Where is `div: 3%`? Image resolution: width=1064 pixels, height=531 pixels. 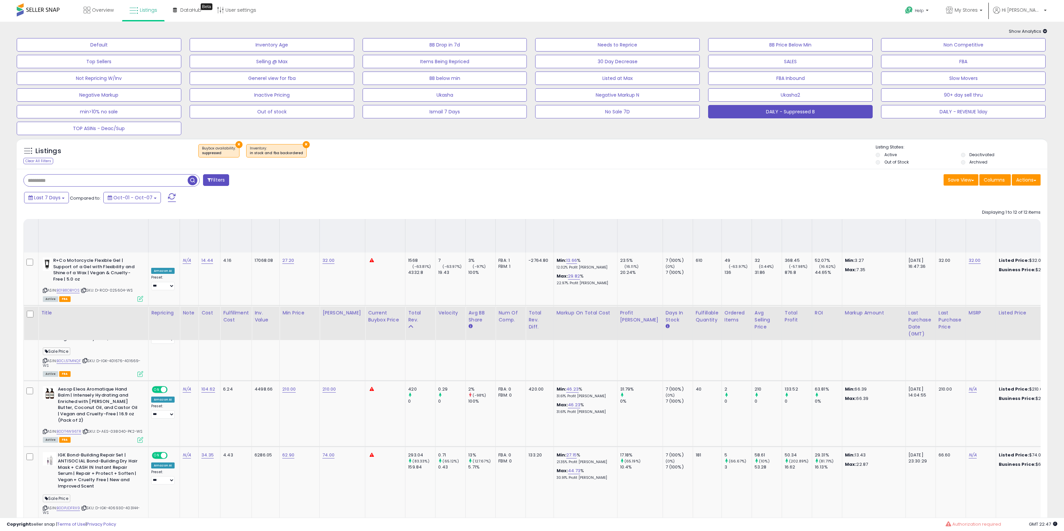 div: 3% is located at coordinates (482, 261).